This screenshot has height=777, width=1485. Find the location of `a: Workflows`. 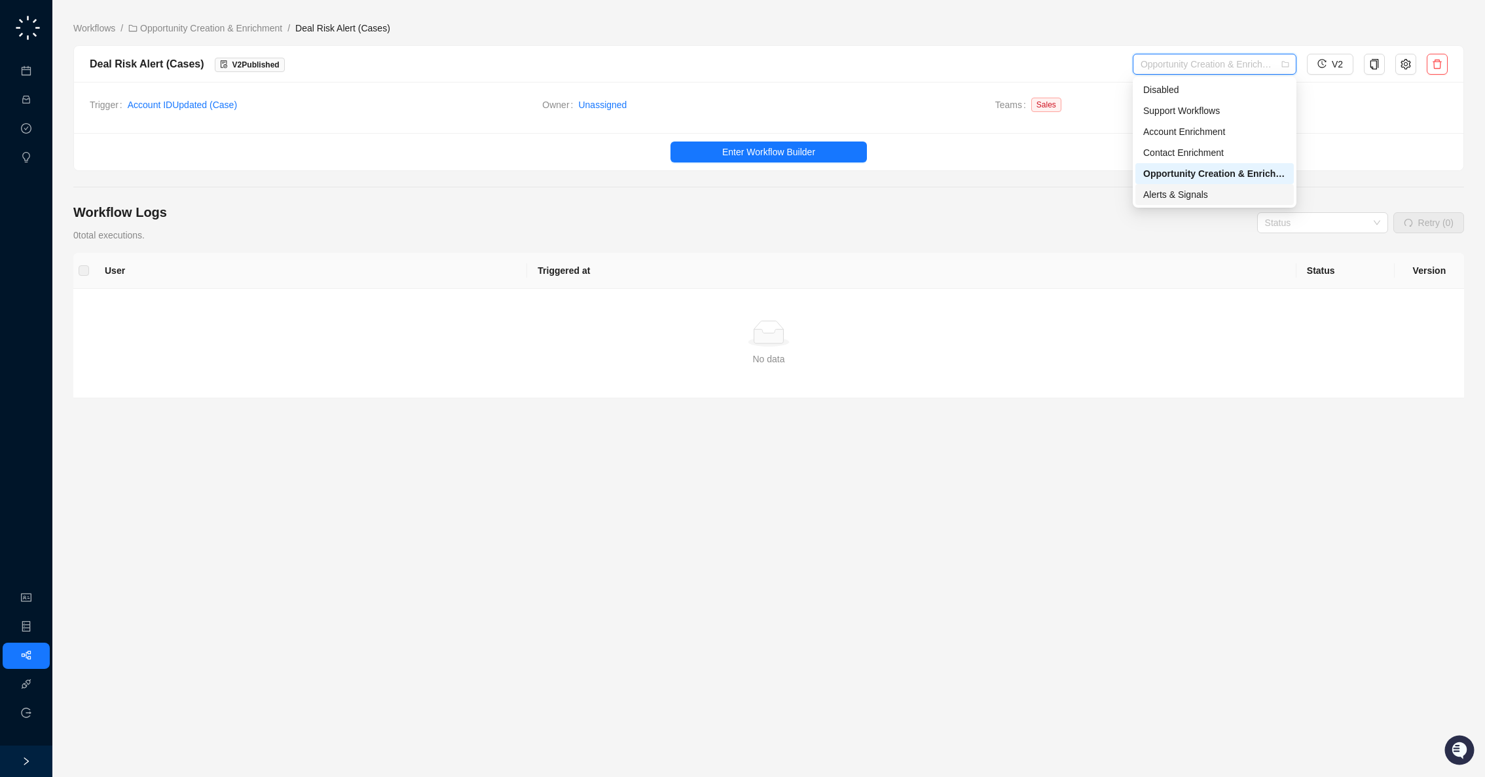

a: Workflows is located at coordinates (94, 28).